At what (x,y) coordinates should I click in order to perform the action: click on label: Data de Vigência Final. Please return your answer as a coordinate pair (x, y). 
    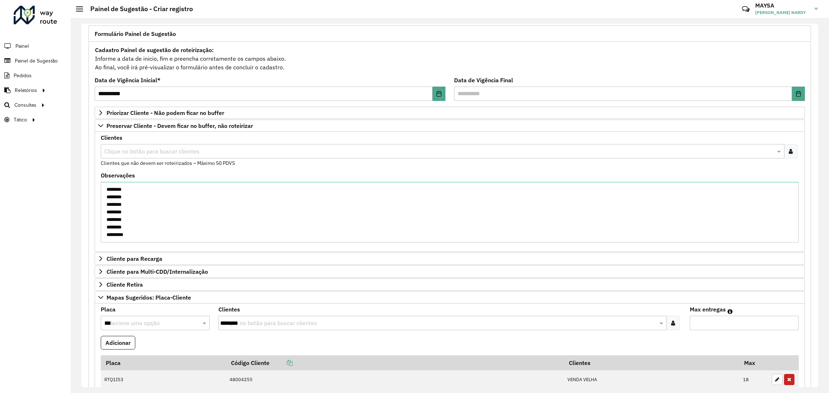
    Looking at the image, I should click on (483, 80).